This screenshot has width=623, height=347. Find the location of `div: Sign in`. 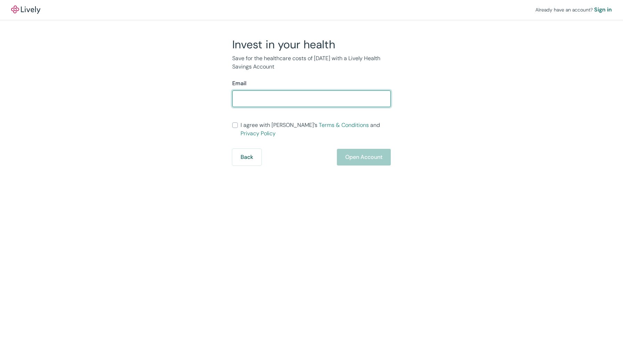

div: Sign in is located at coordinates (603, 10).